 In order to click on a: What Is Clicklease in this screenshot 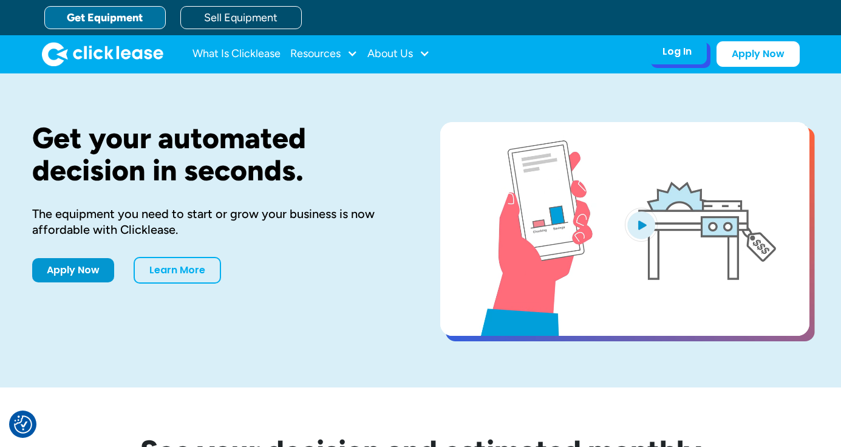, I will do `click(236, 54)`.